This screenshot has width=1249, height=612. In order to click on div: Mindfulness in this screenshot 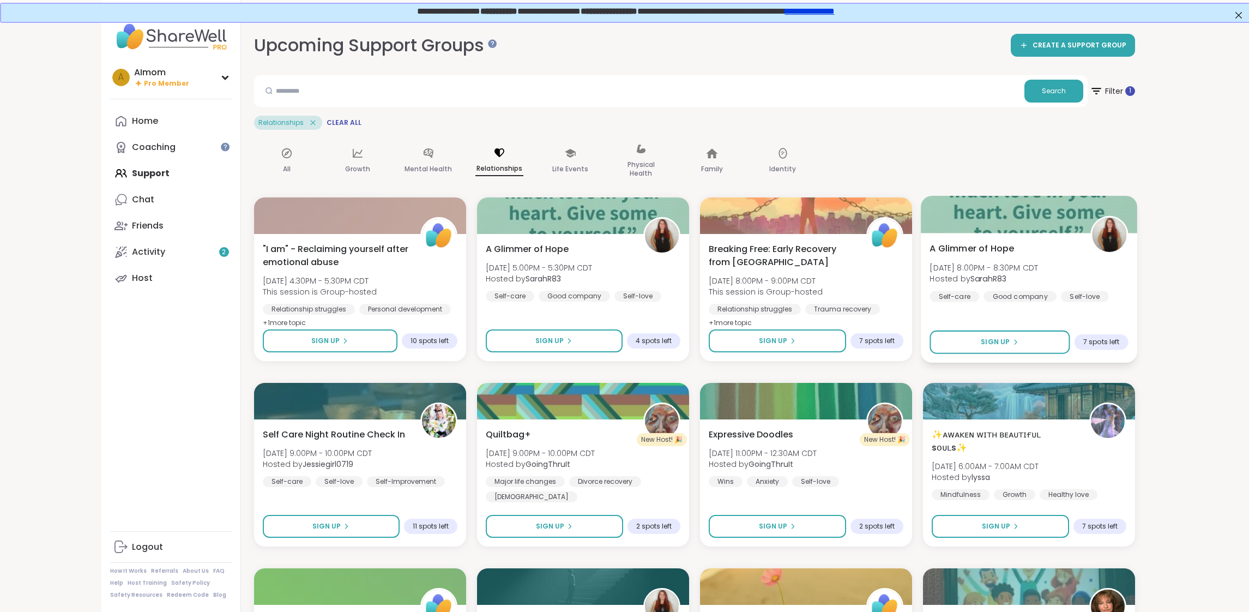, I will do `click(960, 494)`.